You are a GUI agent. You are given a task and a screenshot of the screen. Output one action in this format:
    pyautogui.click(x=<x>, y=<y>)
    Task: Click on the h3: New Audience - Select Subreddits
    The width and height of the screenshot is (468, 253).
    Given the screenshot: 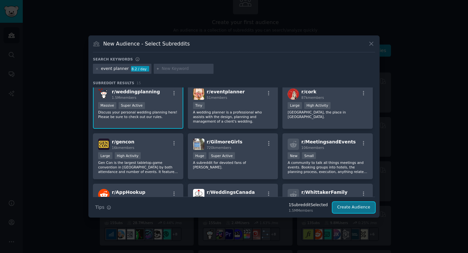 What is the action you would take?
    pyautogui.click(x=147, y=44)
    